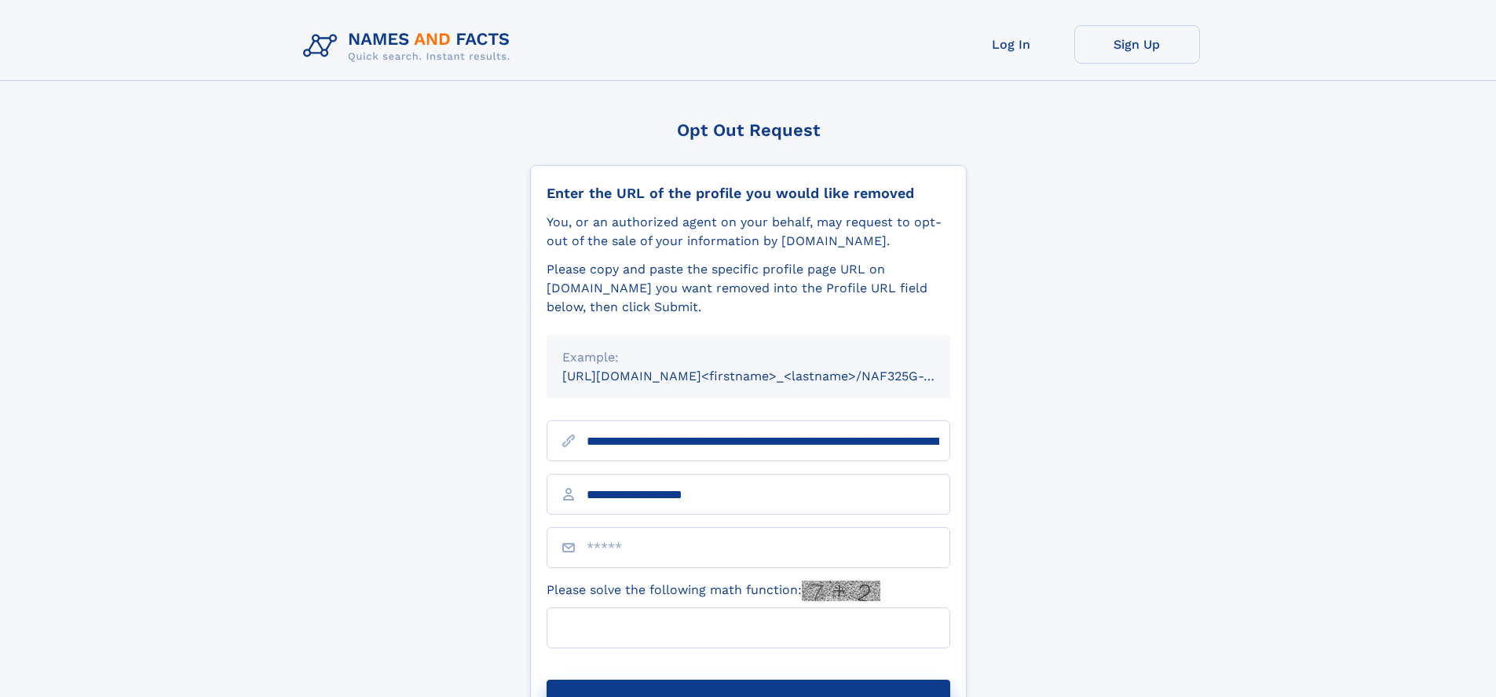 This screenshot has width=1496, height=697. What do you see at coordinates (749, 357) in the screenshot?
I see `div: Example:` at bounding box center [749, 357].